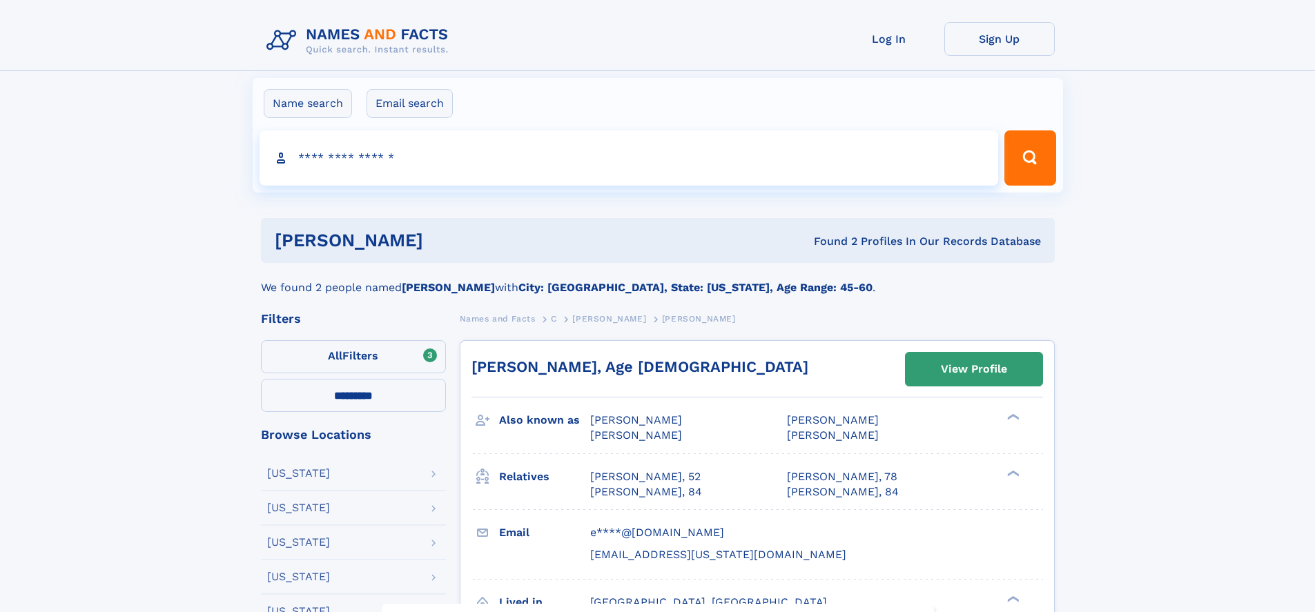  Describe the element at coordinates (545, 420) in the screenshot. I see `h3: Also known as` at that location.